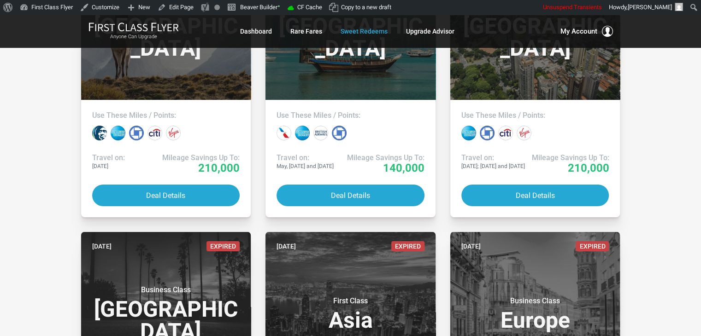 This screenshot has height=336, width=701. What do you see at coordinates (134, 27) in the screenshot?
I see `img: First Class Flyer` at bounding box center [134, 27].